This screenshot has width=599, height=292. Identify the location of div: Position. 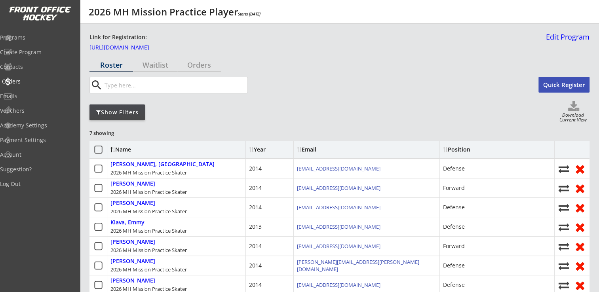
(479, 150).